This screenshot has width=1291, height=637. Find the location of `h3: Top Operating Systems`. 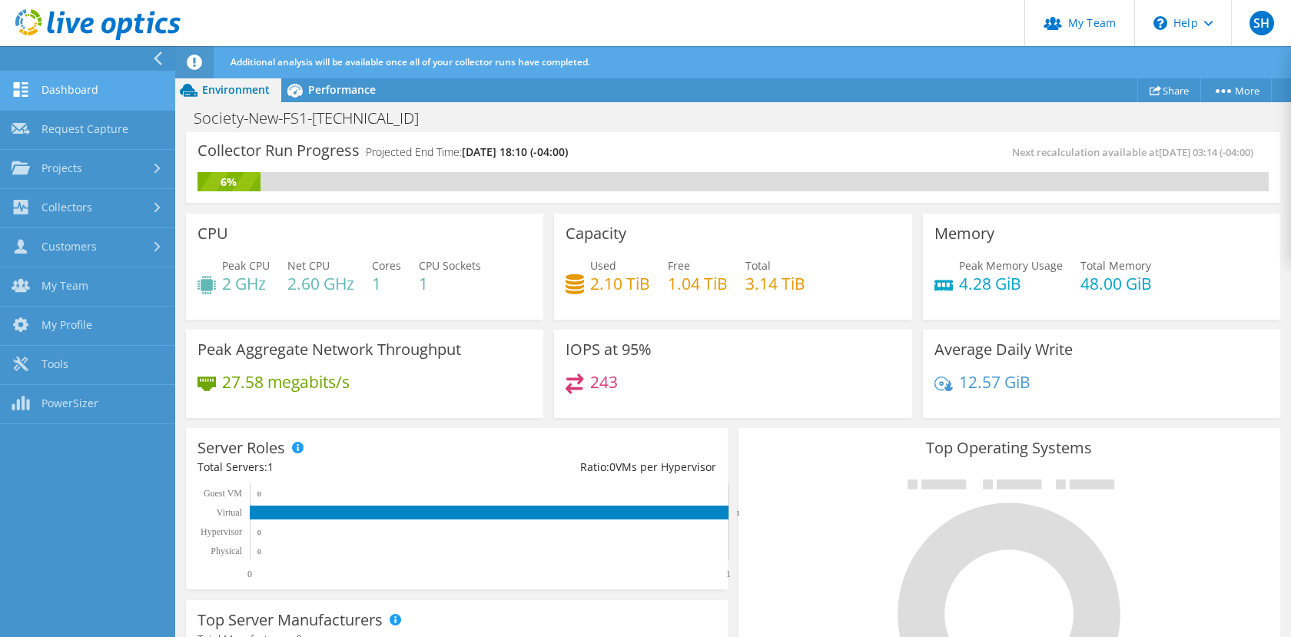

h3: Top Operating Systems is located at coordinates (1009, 448).